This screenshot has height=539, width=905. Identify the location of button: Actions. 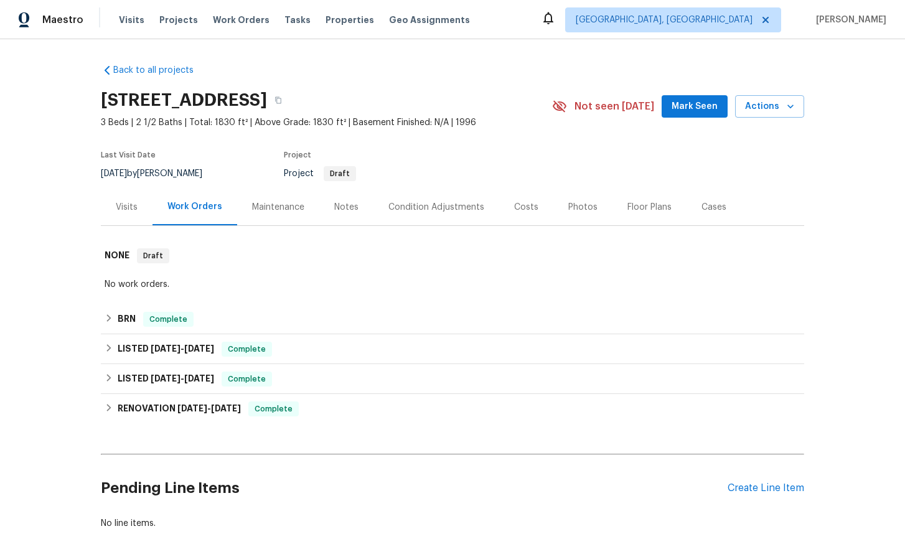
(769, 106).